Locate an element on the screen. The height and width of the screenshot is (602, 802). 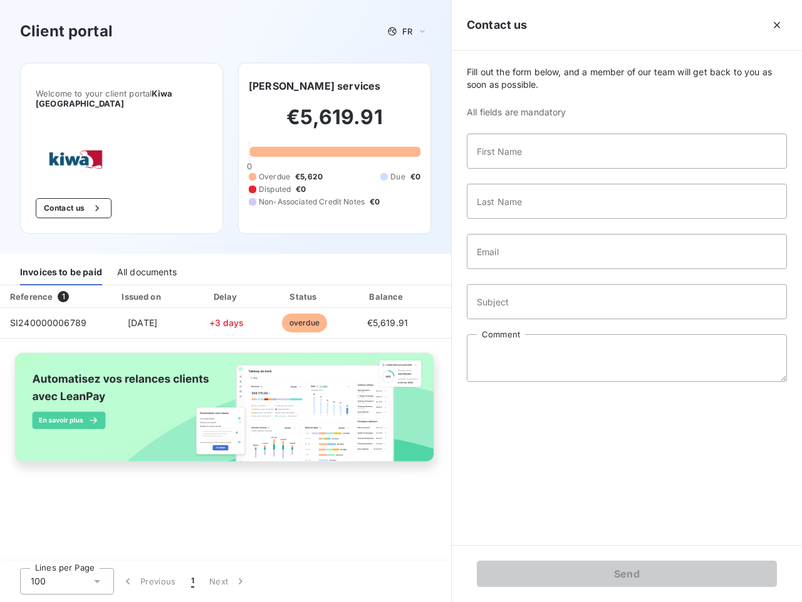
img: Company logo is located at coordinates (76, 158).